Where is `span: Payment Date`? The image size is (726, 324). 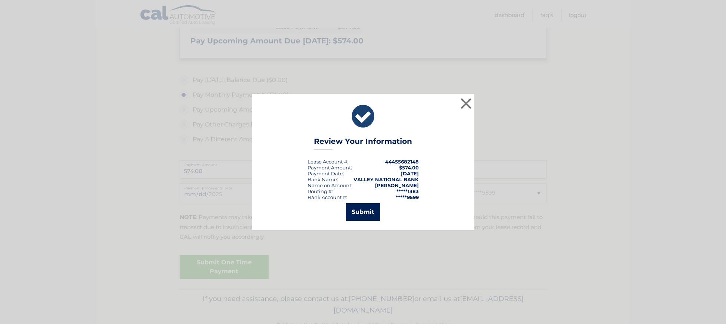 span: Payment Date is located at coordinates (325, 173).